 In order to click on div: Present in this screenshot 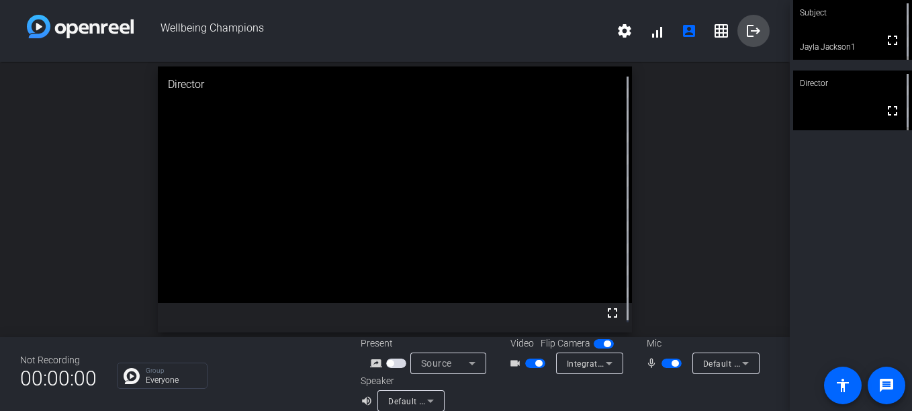, I will do `click(428, 343)`.